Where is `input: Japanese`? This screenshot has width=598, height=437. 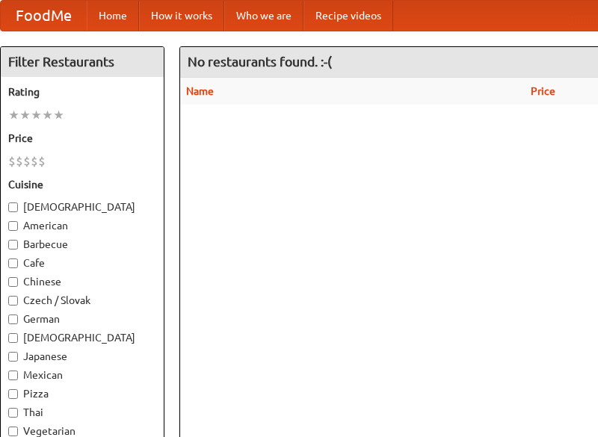
input: Japanese is located at coordinates (13, 357).